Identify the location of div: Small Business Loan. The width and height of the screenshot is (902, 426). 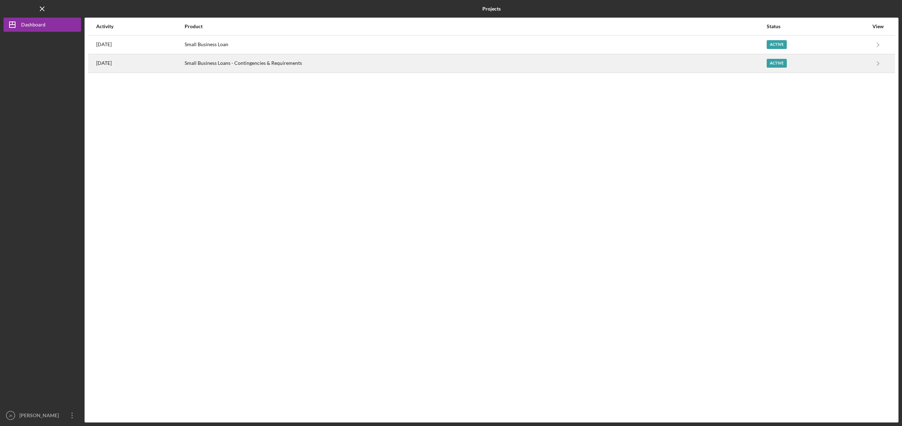
(475, 45).